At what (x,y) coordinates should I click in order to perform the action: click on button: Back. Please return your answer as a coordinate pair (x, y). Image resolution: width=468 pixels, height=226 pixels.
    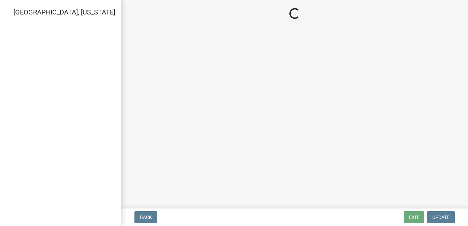
    Looking at the image, I should click on (146, 217).